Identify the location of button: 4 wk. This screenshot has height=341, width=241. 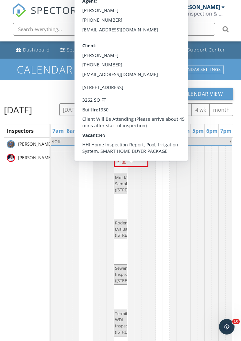
(201, 110).